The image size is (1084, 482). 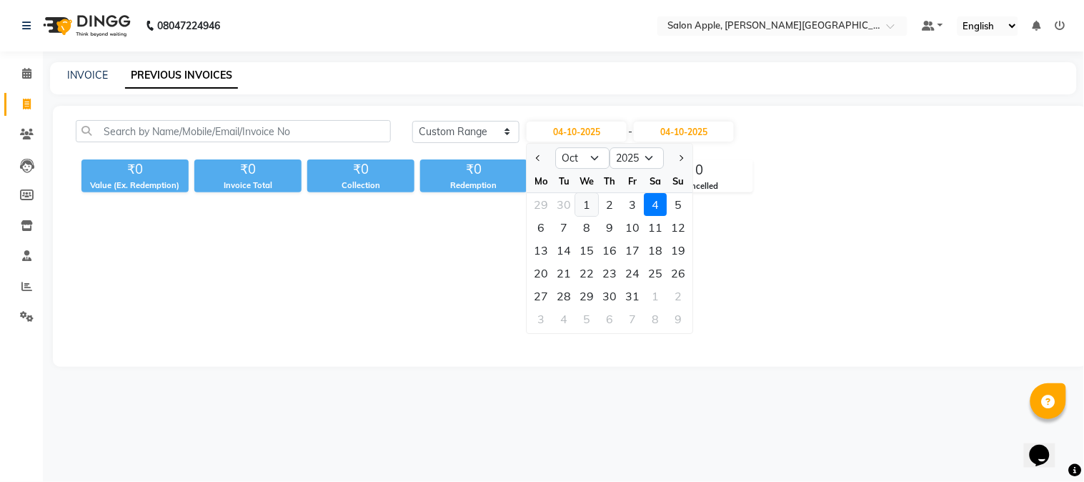 What do you see at coordinates (587, 250) in the screenshot?
I see `div: Wednesday, October 15, 2025` at bounding box center [587, 250].